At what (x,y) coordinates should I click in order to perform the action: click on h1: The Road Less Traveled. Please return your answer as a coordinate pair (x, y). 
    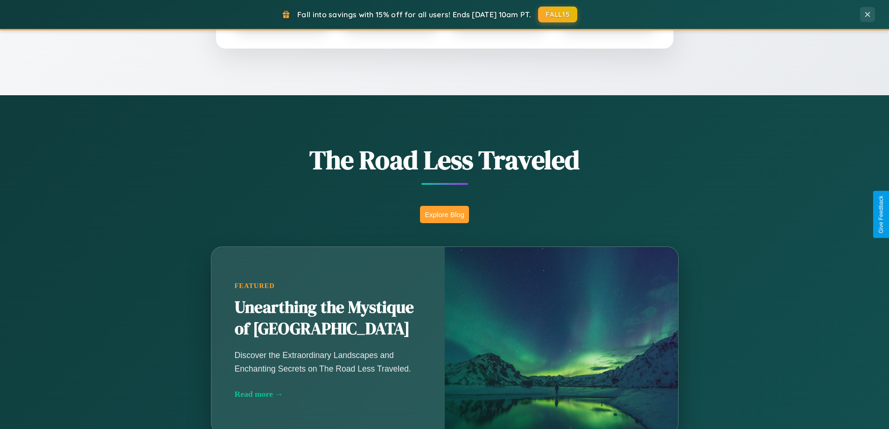
    Looking at the image, I should click on (445, 160).